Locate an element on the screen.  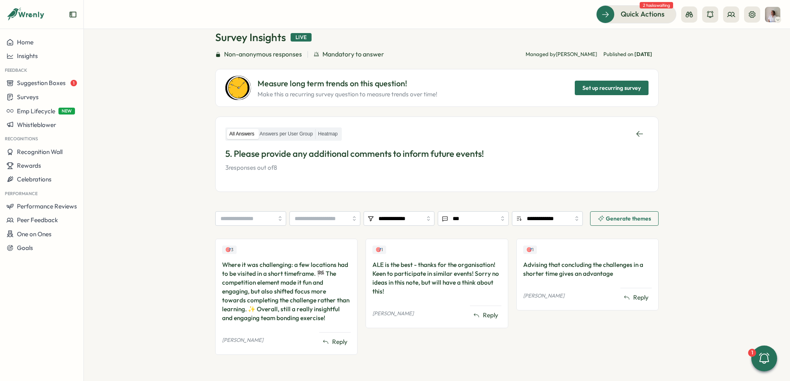
p: 3 responses out of 8 is located at coordinates (437, 168).